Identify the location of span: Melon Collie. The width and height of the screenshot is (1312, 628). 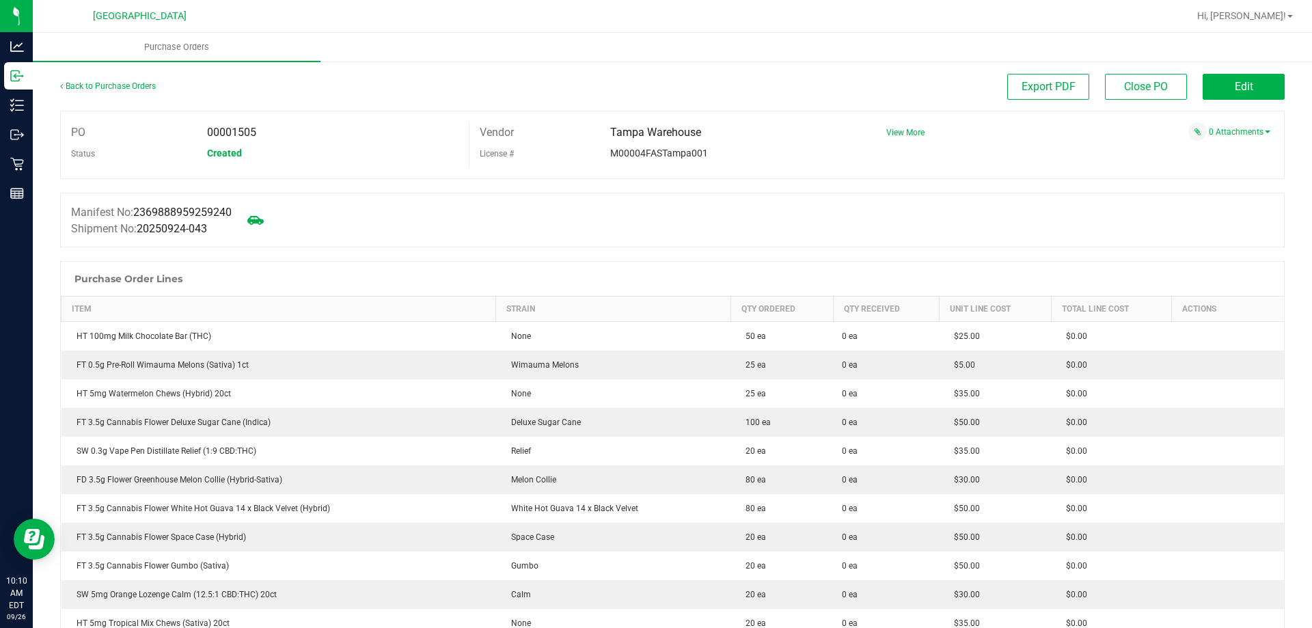
(530, 480).